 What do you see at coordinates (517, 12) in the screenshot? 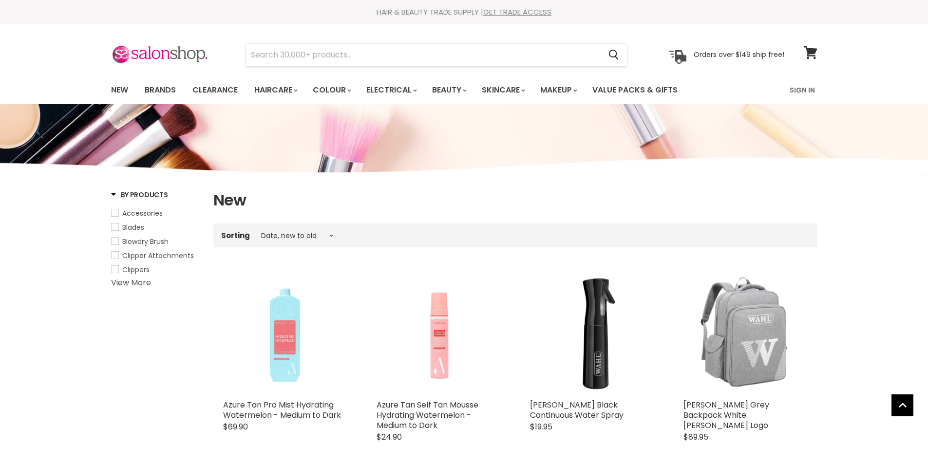
I see `a: GET TRADE ACCESS` at bounding box center [517, 12].